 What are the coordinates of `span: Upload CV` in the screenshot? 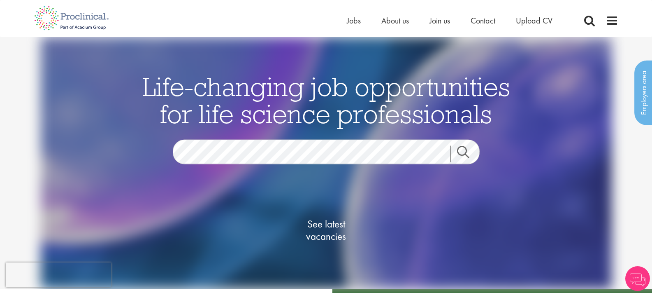 It's located at (534, 21).